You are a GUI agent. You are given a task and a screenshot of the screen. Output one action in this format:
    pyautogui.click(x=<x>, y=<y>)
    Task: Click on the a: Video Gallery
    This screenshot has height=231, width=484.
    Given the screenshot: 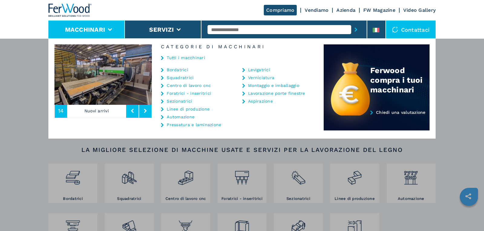 What is the action you would take?
    pyautogui.click(x=419, y=10)
    